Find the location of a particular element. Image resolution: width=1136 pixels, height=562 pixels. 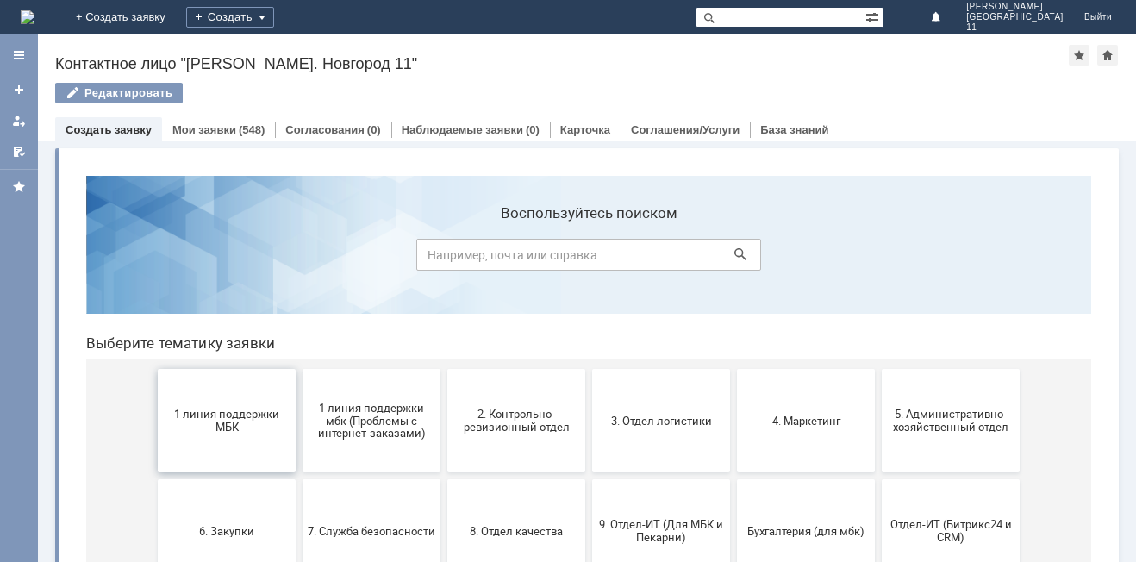

a: Перейти на домашнюю страницу is located at coordinates (28, 17).